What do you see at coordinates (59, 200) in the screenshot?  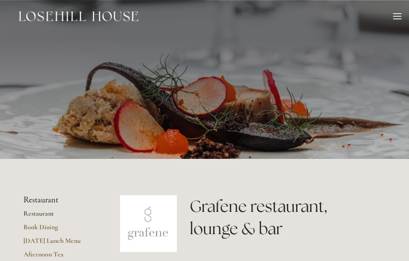 I see `li: Restaurant` at bounding box center [59, 200].